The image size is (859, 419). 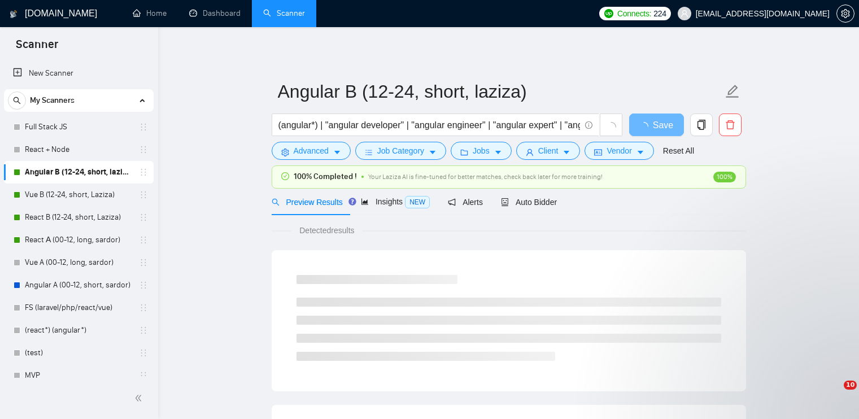 What do you see at coordinates (79, 263) in the screenshot?
I see `a: Vue A (00-12, long, sardor)` at bounding box center [79, 263].